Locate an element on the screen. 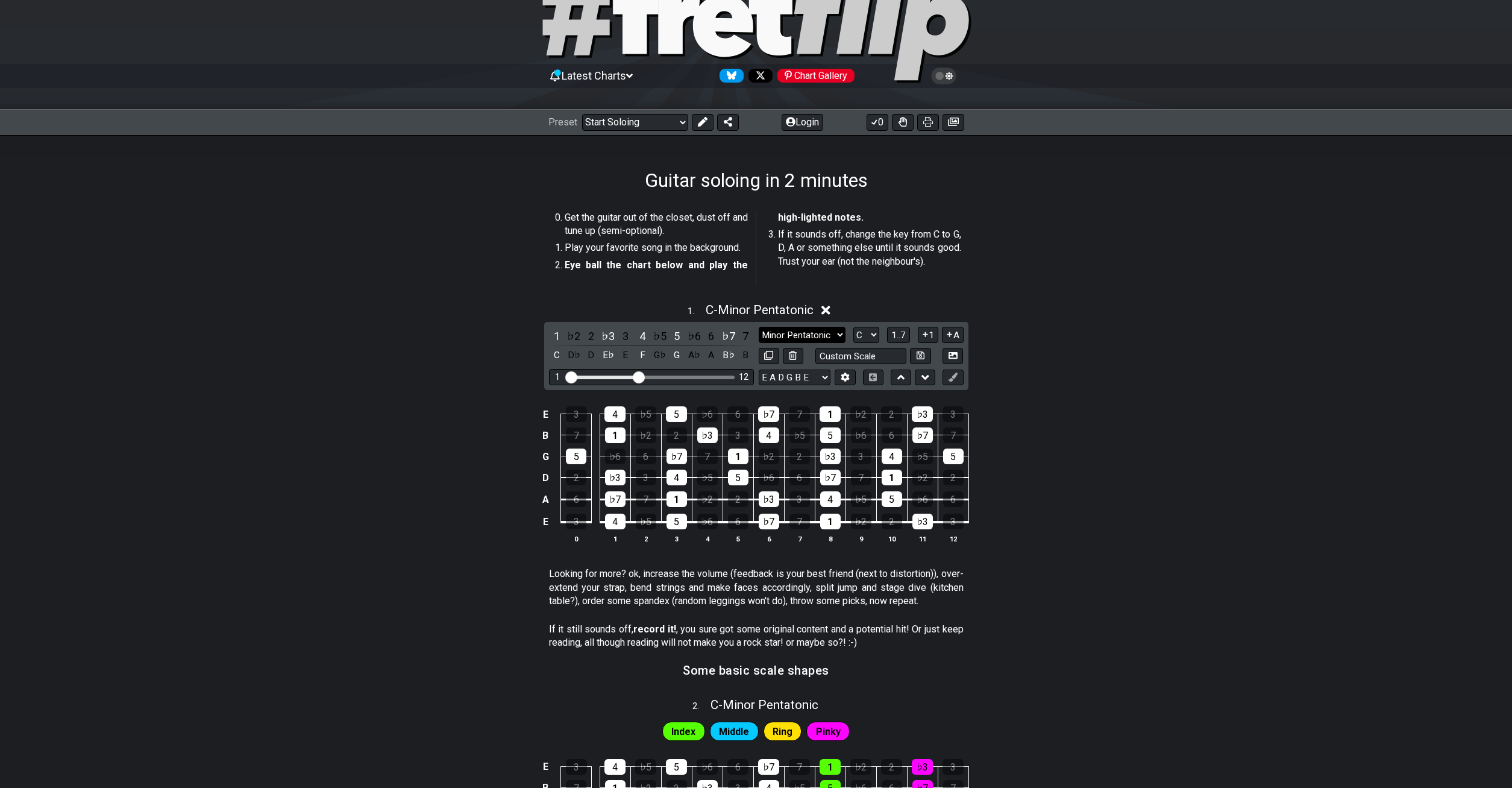  button: Share Preset is located at coordinates (727, 122).